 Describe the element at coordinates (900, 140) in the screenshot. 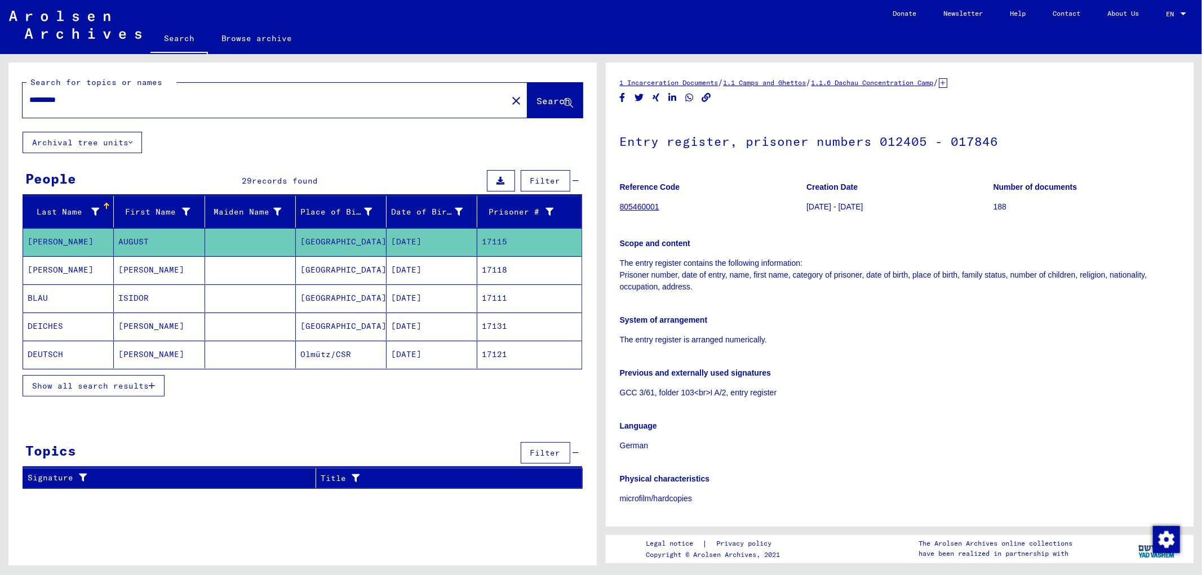

I see `h1: Entry register, prisoner numbers 012405 - 017846` at that location.